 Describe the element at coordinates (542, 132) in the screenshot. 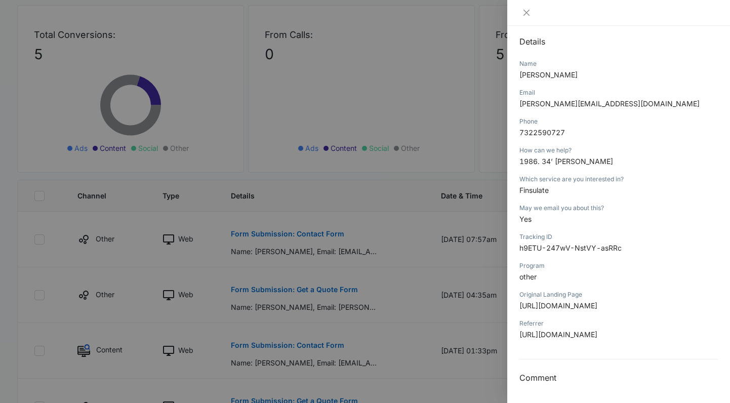

I see `span: 7322590727` at that location.